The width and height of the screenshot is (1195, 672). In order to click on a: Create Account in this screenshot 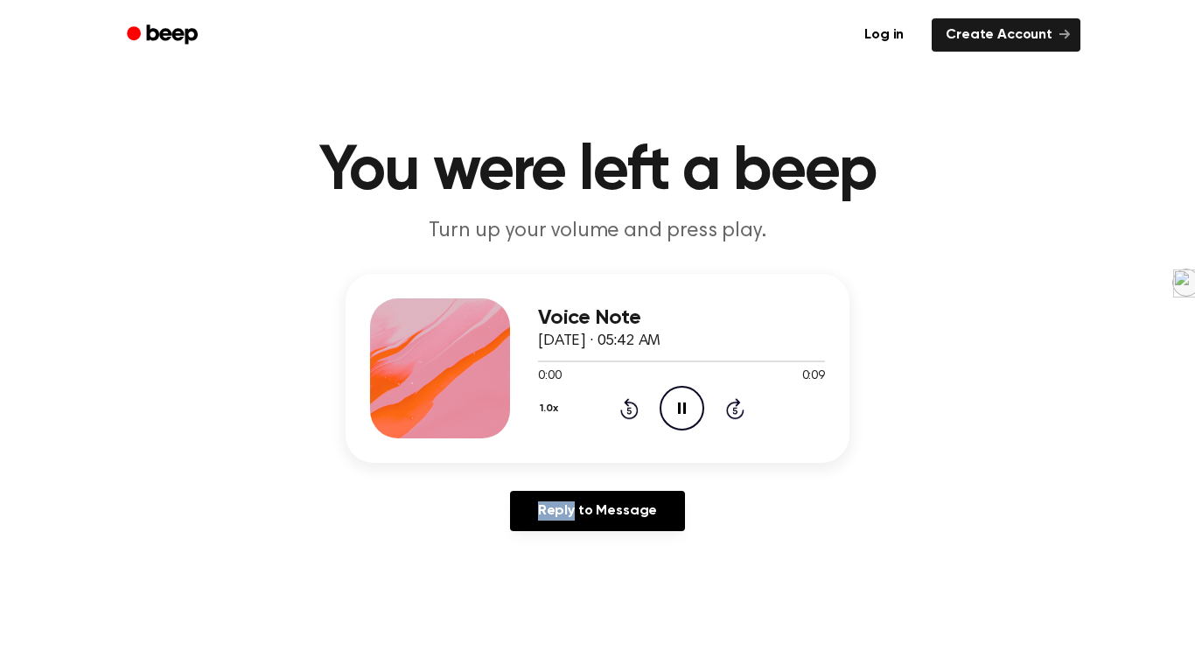, I will do `click(1006, 35)`.